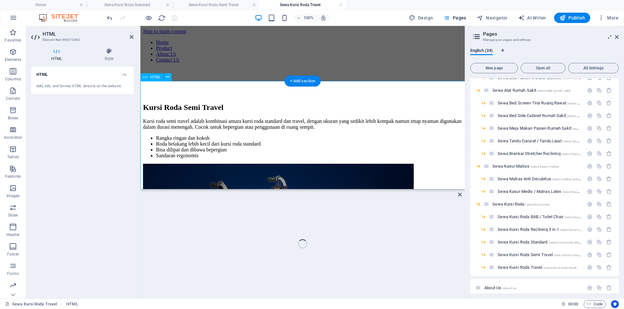 Image resolution: width=624 pixels, height=309 pixels. What do you see at coordinates (539, 230) in the screenshot?
I see `div: Sewa Kursi Roda Reclining 3 in 1/sewa-kursi-roda-reclining-3-in-1` at bounding box center [539, 230].